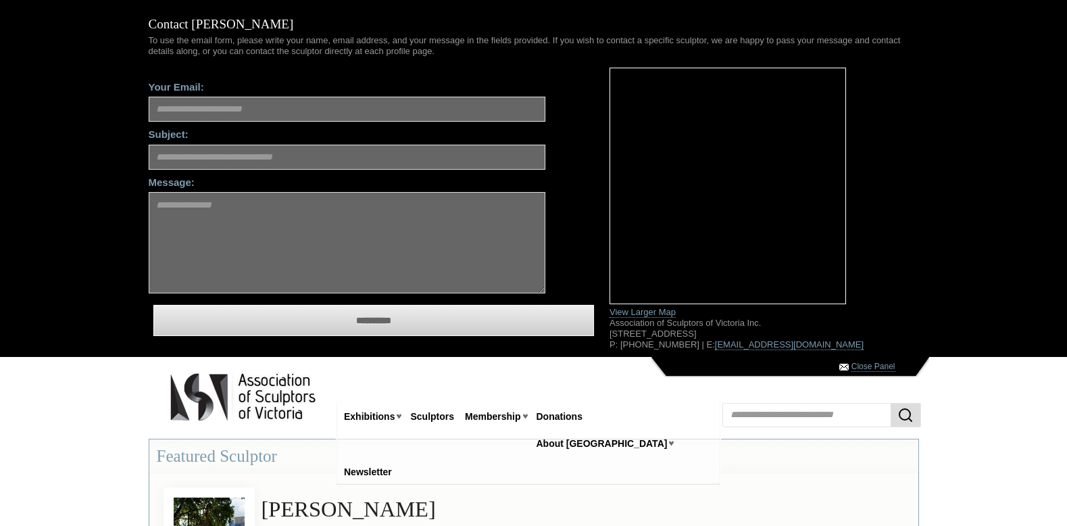  Describe the element at coordinates (369, 131) in the screenshot. I see `label: Subject:` at that location.